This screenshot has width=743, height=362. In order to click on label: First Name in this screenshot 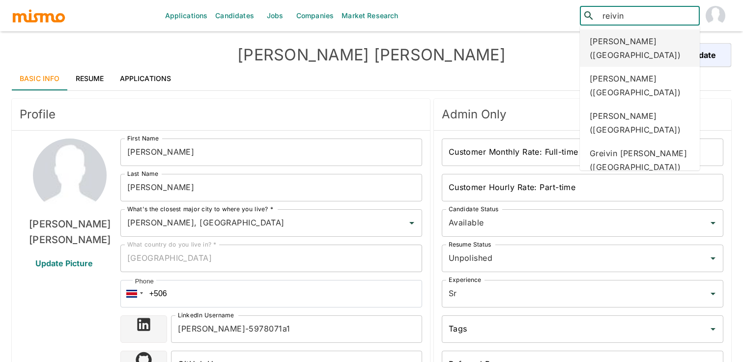, I will do `click(143, 138)`.